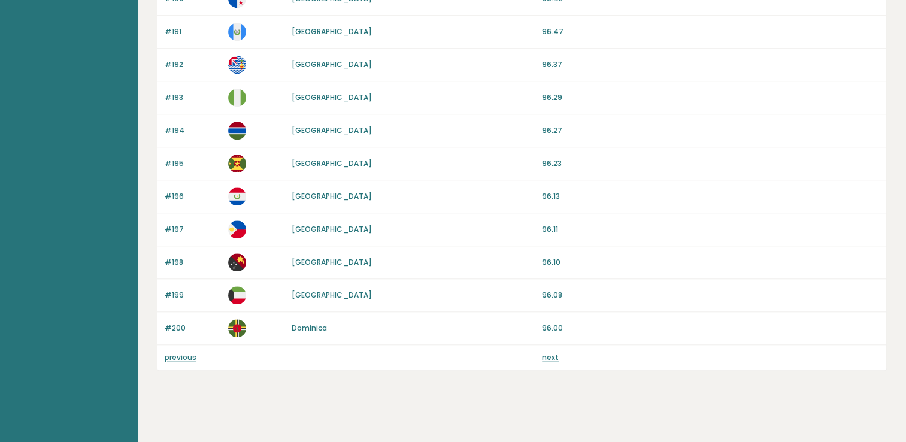 This screenshot has width=906, height=442. What do you see at coordinates (193, 32) in the screenshot?
I see `p: #191` at bounding box center [193, 32].